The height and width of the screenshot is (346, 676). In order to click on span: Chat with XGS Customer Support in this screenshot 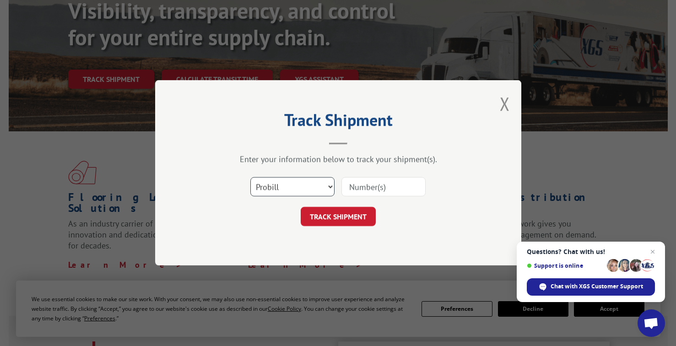, I will do `click(597, 286)`.